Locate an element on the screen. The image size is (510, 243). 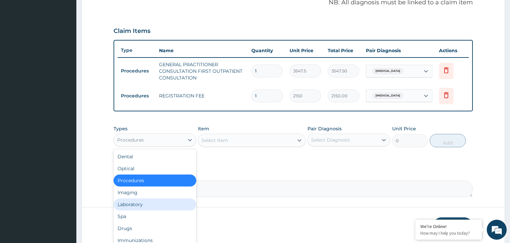
label: Item is located at coordinates (204, 129).